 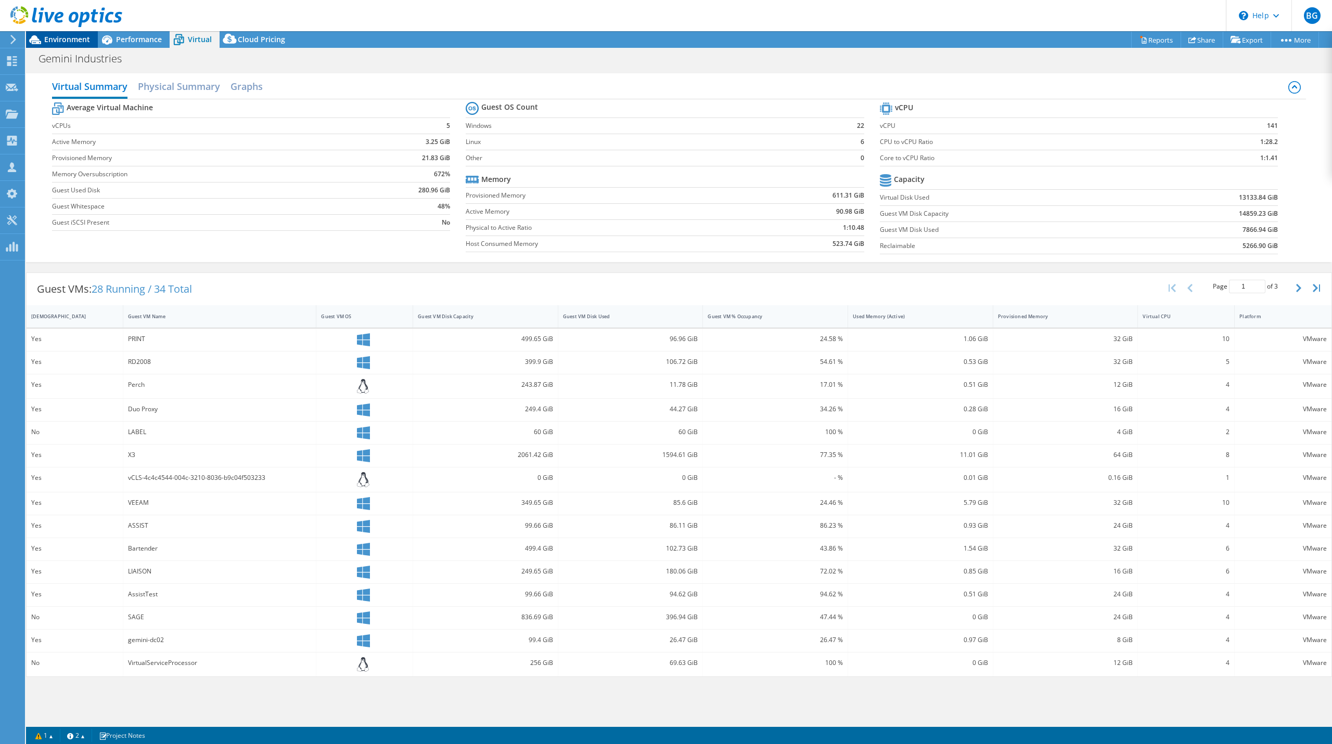 What do you see at coordinates (220, 385) in the screenshot?
I see `div: Perch` at bounding box center [220, 385].